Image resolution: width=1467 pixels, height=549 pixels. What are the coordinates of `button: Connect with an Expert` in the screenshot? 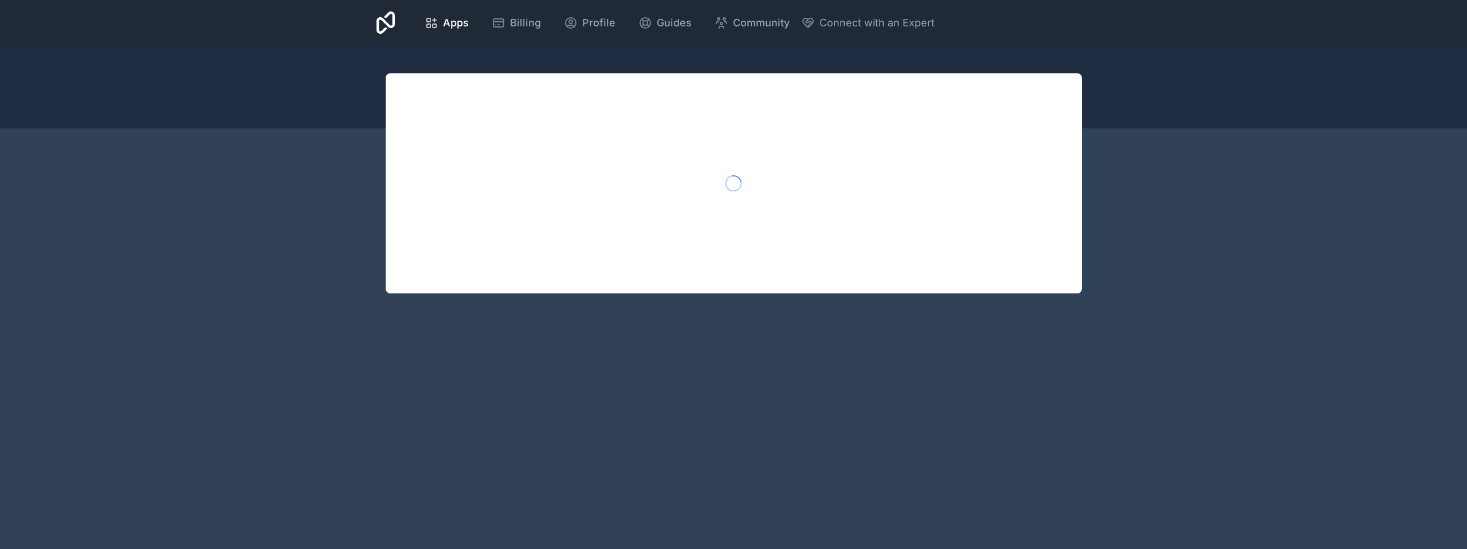 It's located at (868, 23).